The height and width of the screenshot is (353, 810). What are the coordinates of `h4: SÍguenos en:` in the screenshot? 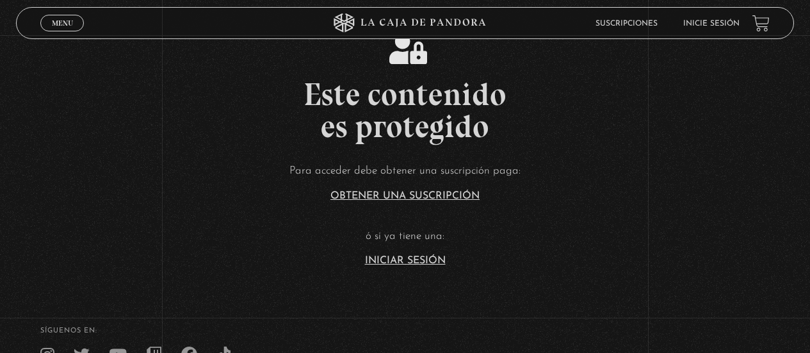 It's located at (405, 330).